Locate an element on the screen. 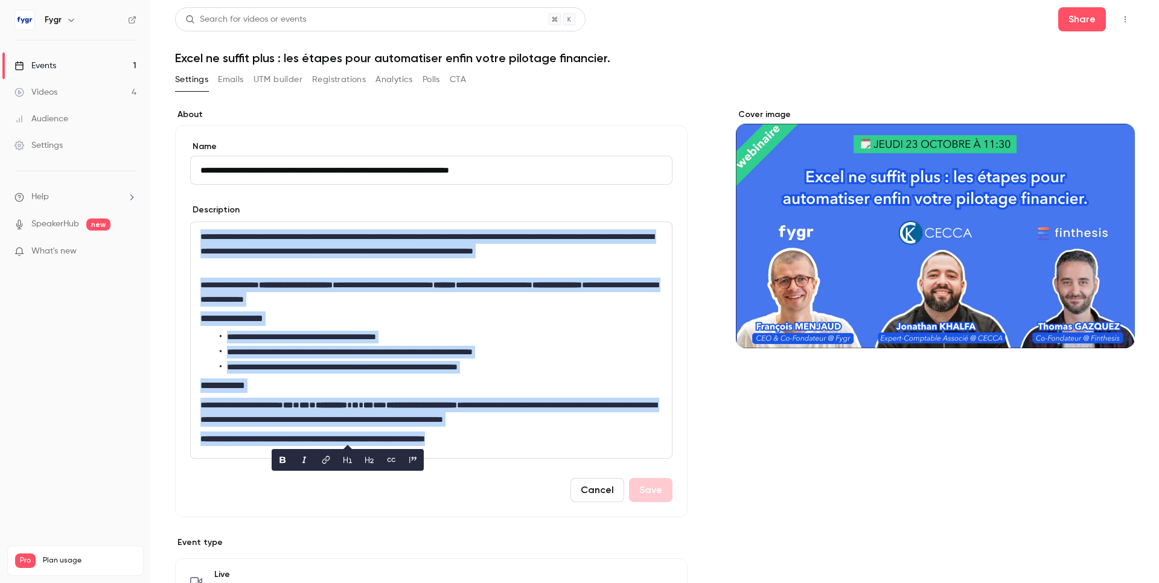 Image resolution: width=1159 pixels, height=583 pixels. span: Pro is located at coordinates (25, 561).